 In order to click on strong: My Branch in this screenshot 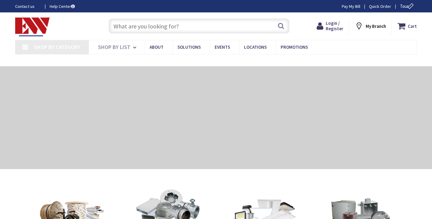, I will do `click(375, 26)`.